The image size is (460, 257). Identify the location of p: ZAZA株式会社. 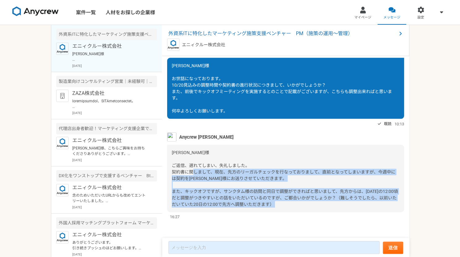
(110, 94).